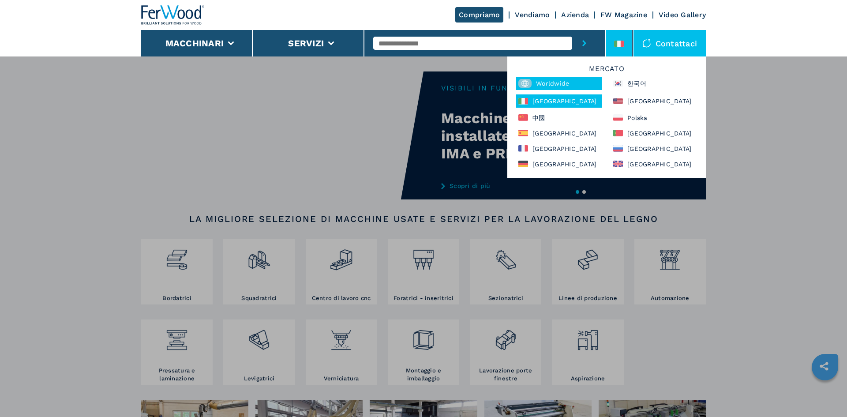  I want to click on a: Azienda, so click(575, 15).